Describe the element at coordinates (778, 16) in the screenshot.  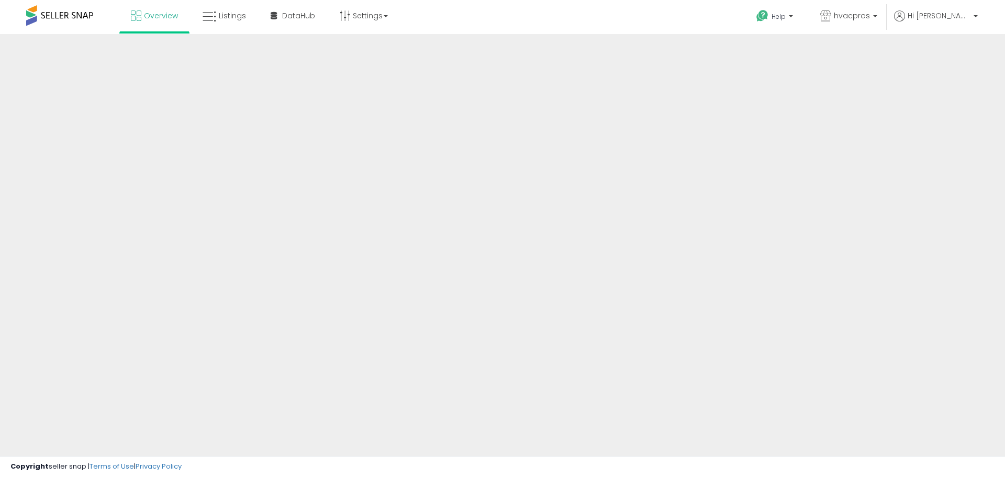
I see `span: Help` at that location.